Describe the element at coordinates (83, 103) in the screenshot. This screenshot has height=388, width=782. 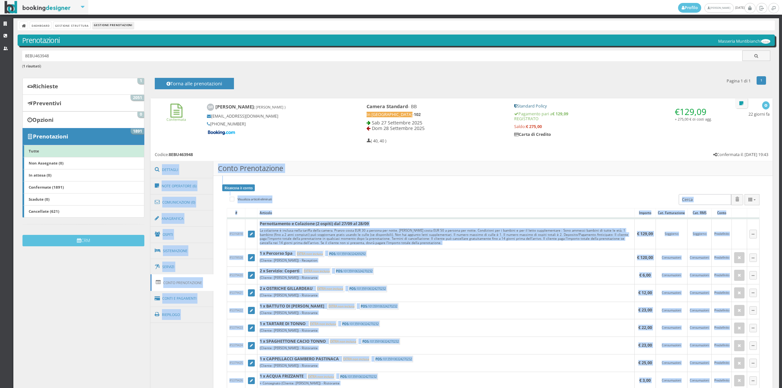
I see `a: Preventivi 2051` at that location.